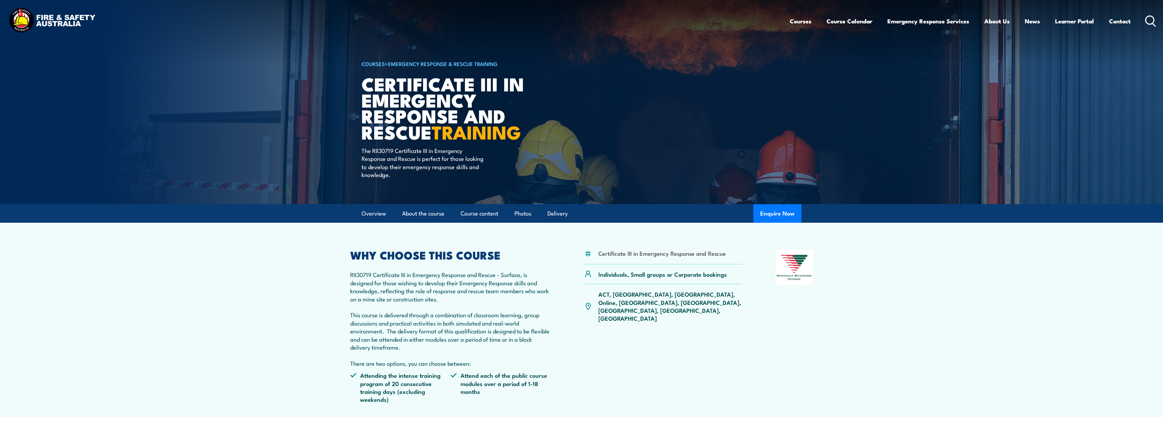 The image size is (1163, 441). I want to click on a: About Us, so click(997, 21).